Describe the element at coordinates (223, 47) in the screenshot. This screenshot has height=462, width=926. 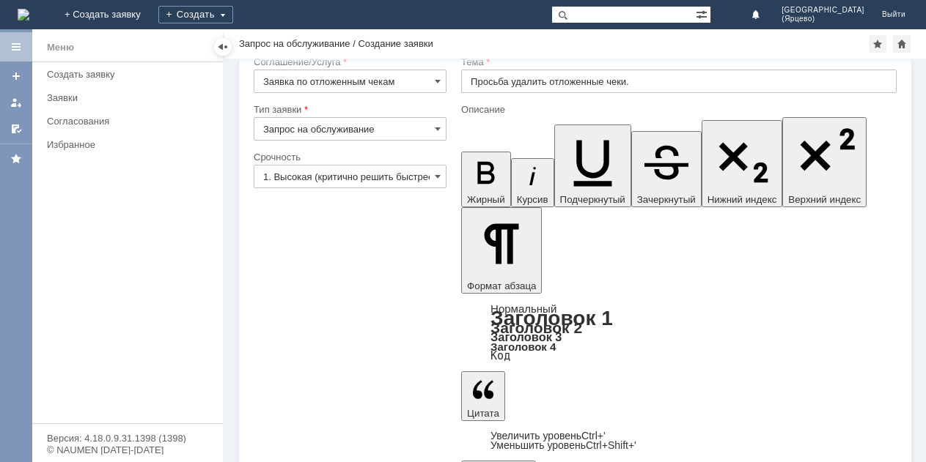
I see `div: Скрыть меню` at that location.